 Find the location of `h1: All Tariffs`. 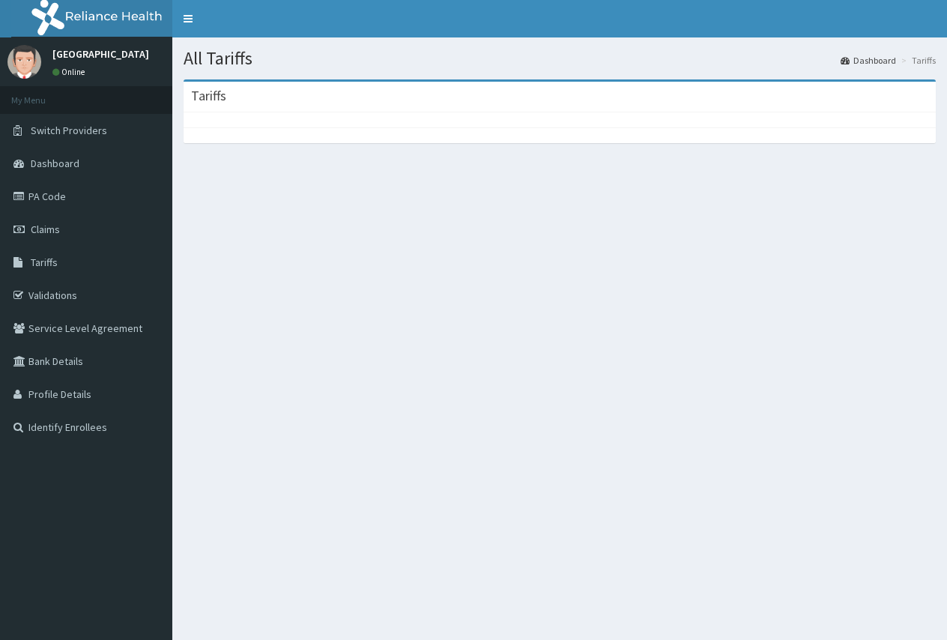

h1: All Tariffs is located at coordinates (560, 58).